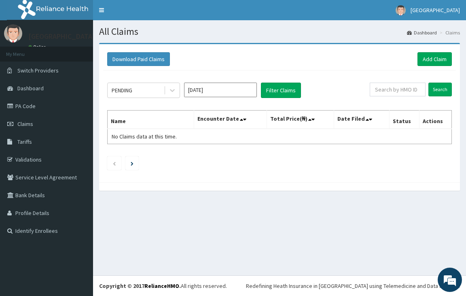 This screenshot has height=296, width=466. Describe the element at coordinates (38, 47) in the screenshot. I see `a: Online` at that location.